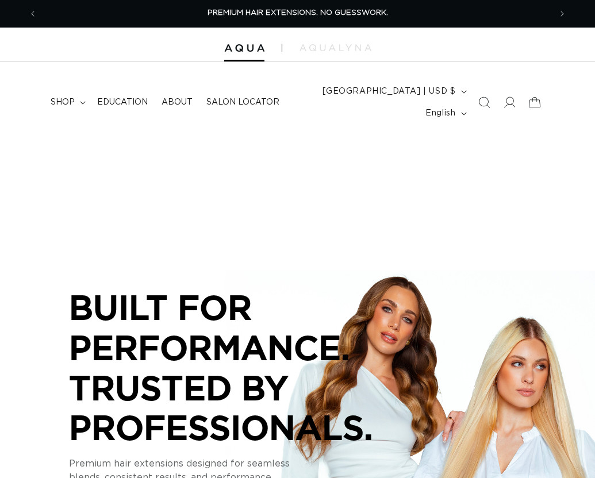 The height and width of the screenshot is (478, 595). Describe the element at coordinates (243, 102) in the screenshot. I see `span: Salon Locator` at that location.